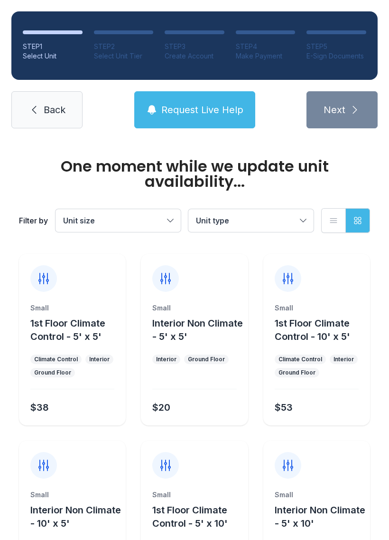 The height and width of the screenshot is (540, 389). What do you see at coordinates (161, 407) in the screenshot?
I see `div: $20` at bounding box center [161, 407].